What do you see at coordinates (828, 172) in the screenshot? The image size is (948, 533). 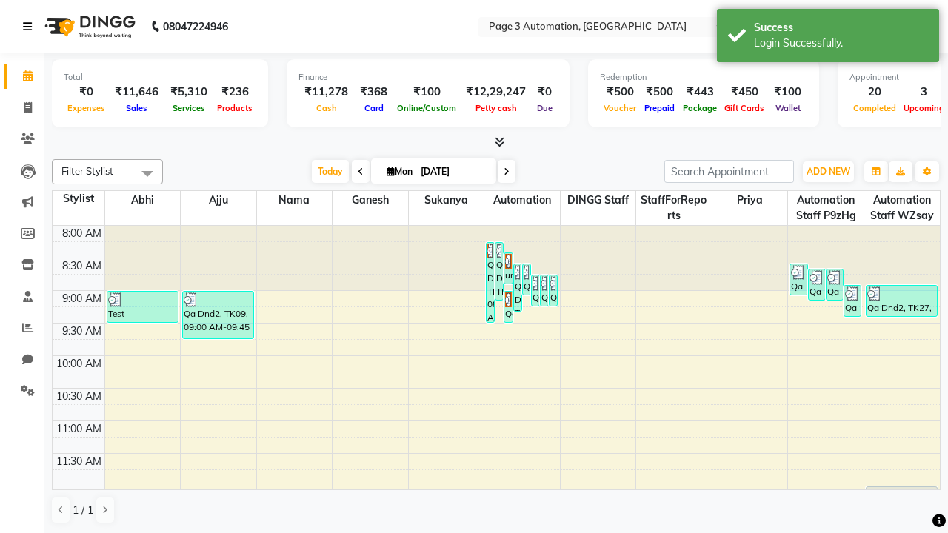 I see `button: ADD NEW` at bounding box center [828, 172].